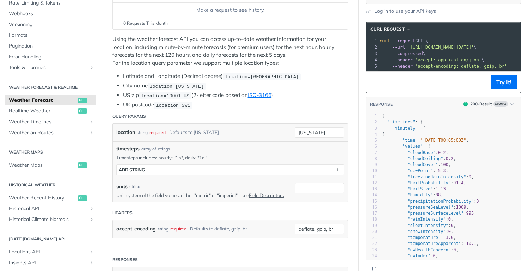 This screenshot has width=528, height=271. What do you see at coordinates (92, 209) in the screenshot?
I see `button: Show subpages for Historical API` at bounding box center [92, 209].